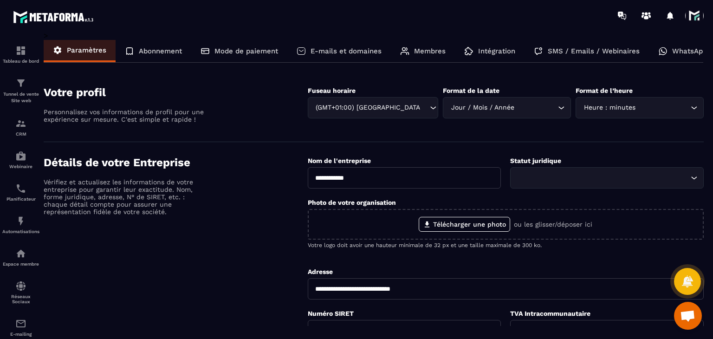 The height and width of the screenshot is (339, 713). Describe the element at coordinates (125, 197) in the screenshot. I see `p: Vérifiez et actualisez les informations de votre entreprise pour garantir leur exactitude. Nom, f...` at that location.